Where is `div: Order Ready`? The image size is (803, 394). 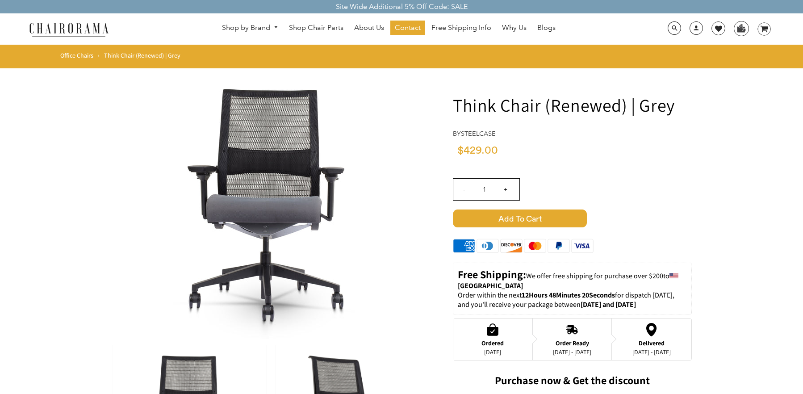 div: Order Ready is located at coordinates (572, 343).